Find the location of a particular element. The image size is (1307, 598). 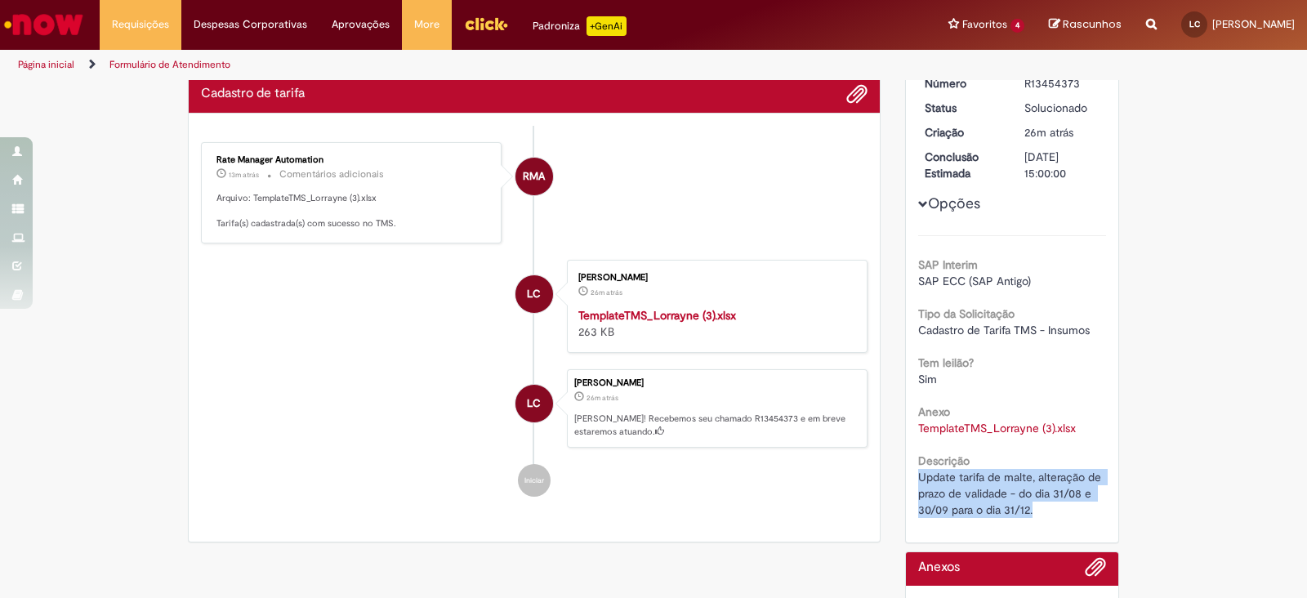

span: Aprovações is located at coordinates (360, 25).